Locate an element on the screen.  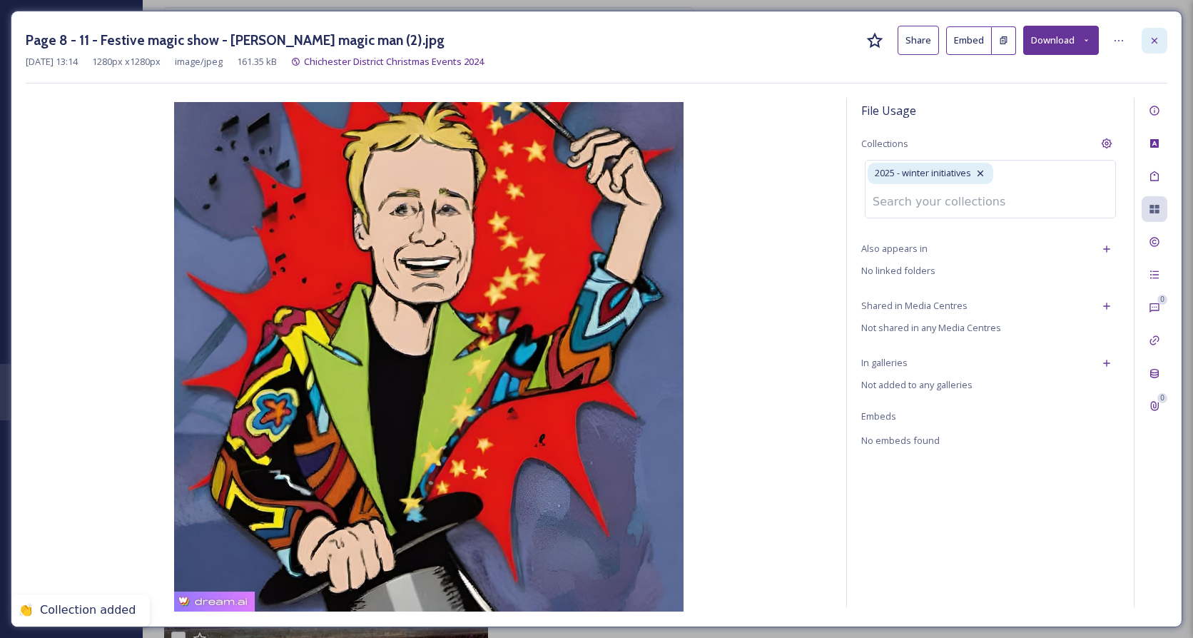
button: Share is located at coordinates (918, 40).